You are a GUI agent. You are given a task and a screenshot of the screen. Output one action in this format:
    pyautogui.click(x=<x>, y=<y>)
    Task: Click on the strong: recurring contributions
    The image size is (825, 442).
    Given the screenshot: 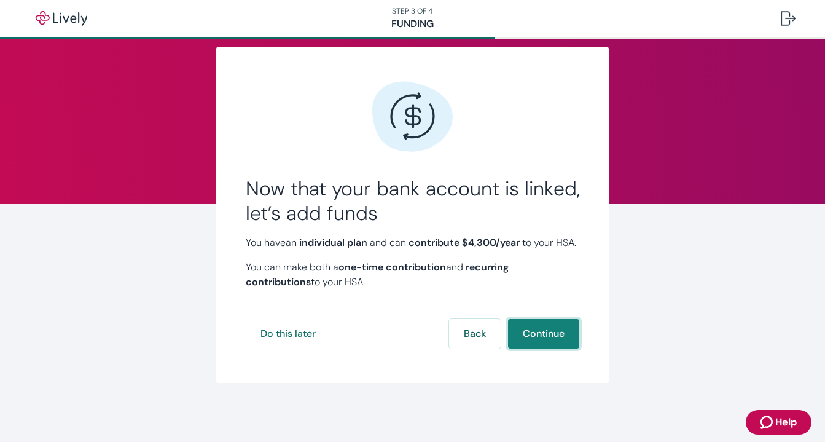 What is the action you would take?
    pyautogui.click(x=377, y=274)
    